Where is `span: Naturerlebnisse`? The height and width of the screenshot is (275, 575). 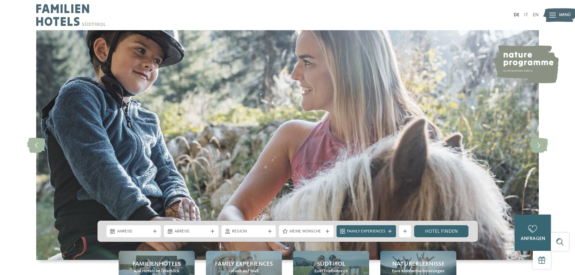
span: Naturerlebnisse is located at coordinates (419, 264).